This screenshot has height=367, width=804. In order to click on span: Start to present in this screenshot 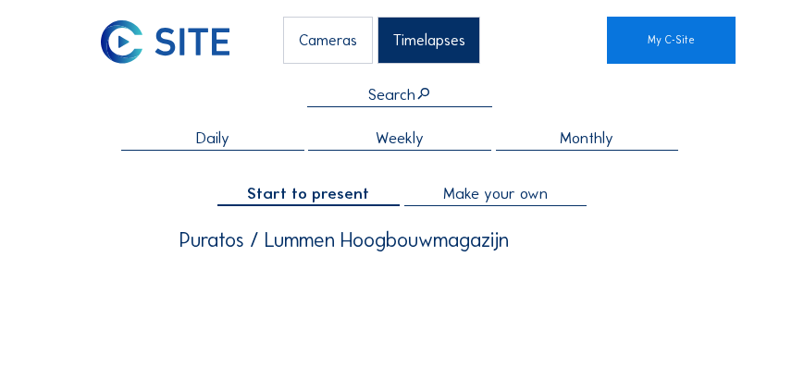, I will do `click(308, 193)`.